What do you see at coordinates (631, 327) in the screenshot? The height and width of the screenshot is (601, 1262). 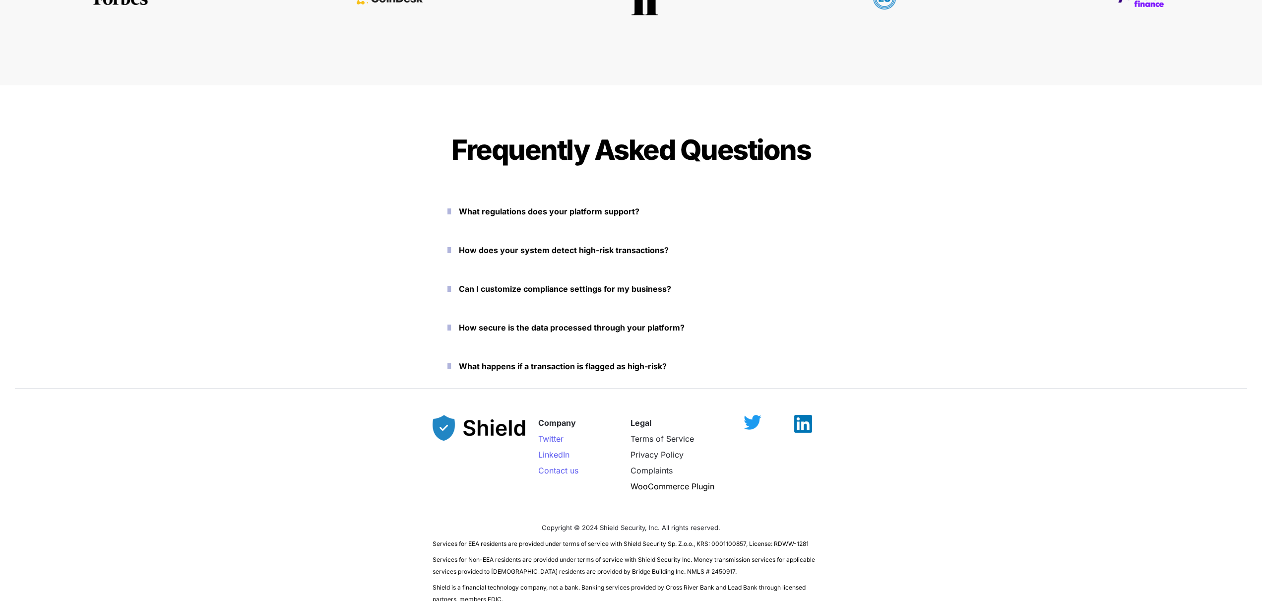 I see `button: How secure is the data processed through your platform?` at bounding box center [631, 327].